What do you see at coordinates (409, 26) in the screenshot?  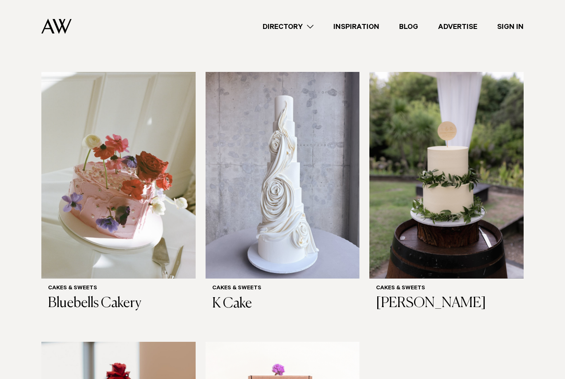 I see `a: Blog` at bounding box center [409, 26].